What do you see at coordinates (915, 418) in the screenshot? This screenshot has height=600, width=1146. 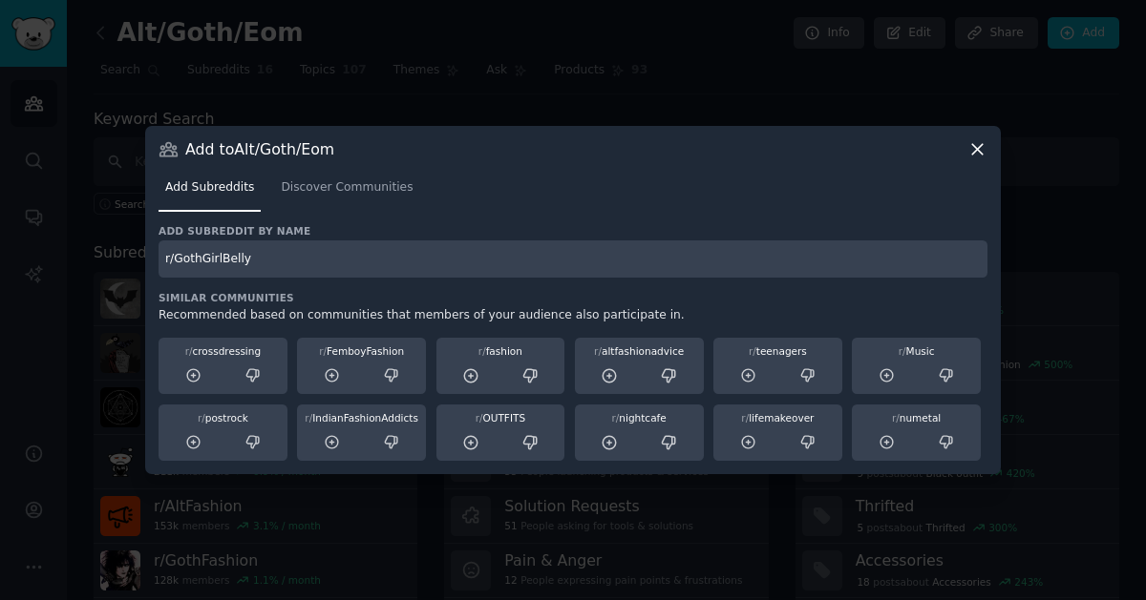 I see `div: numetal` at bounding box center [915, 418].